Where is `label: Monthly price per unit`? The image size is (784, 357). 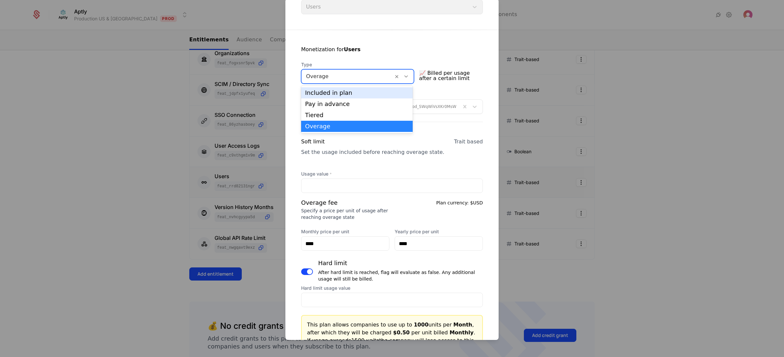 label: Monthly price per unit is located at coordinates (345, 232).